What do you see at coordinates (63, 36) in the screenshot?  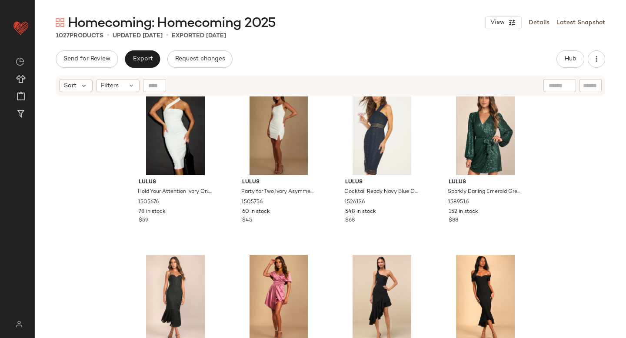 I see `span: 1027` at bounding box center [63, 36].